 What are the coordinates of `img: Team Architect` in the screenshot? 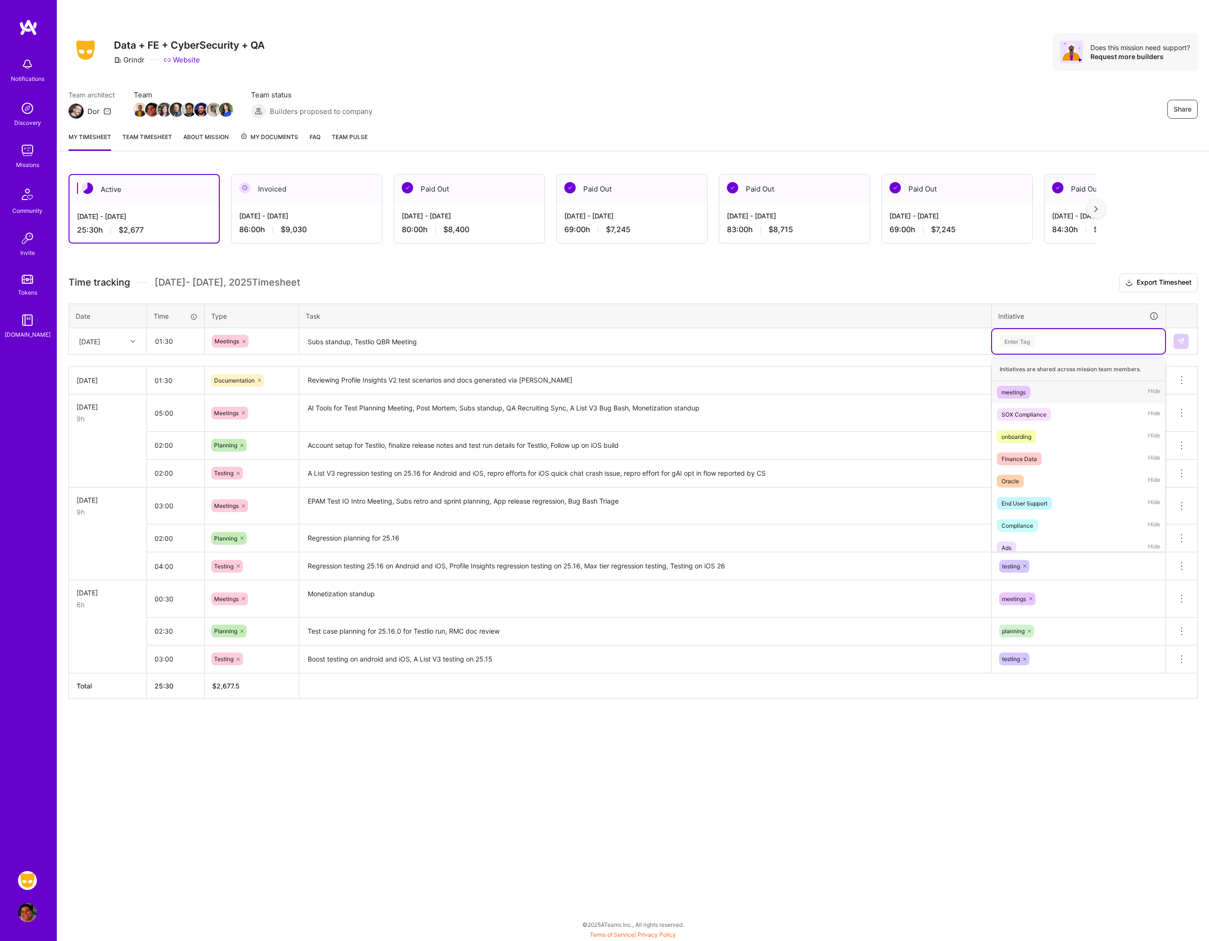 It's located at (76, 111).